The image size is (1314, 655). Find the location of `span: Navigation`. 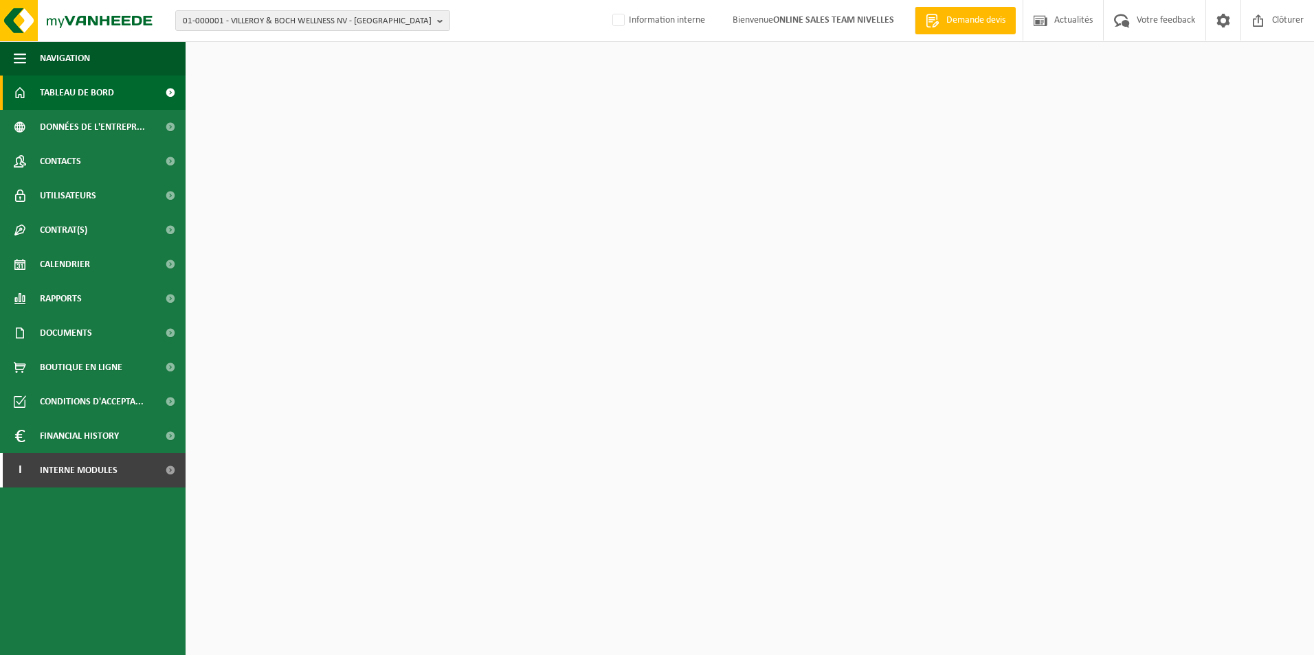

span: Navigation is located at coordinates (65, 58).